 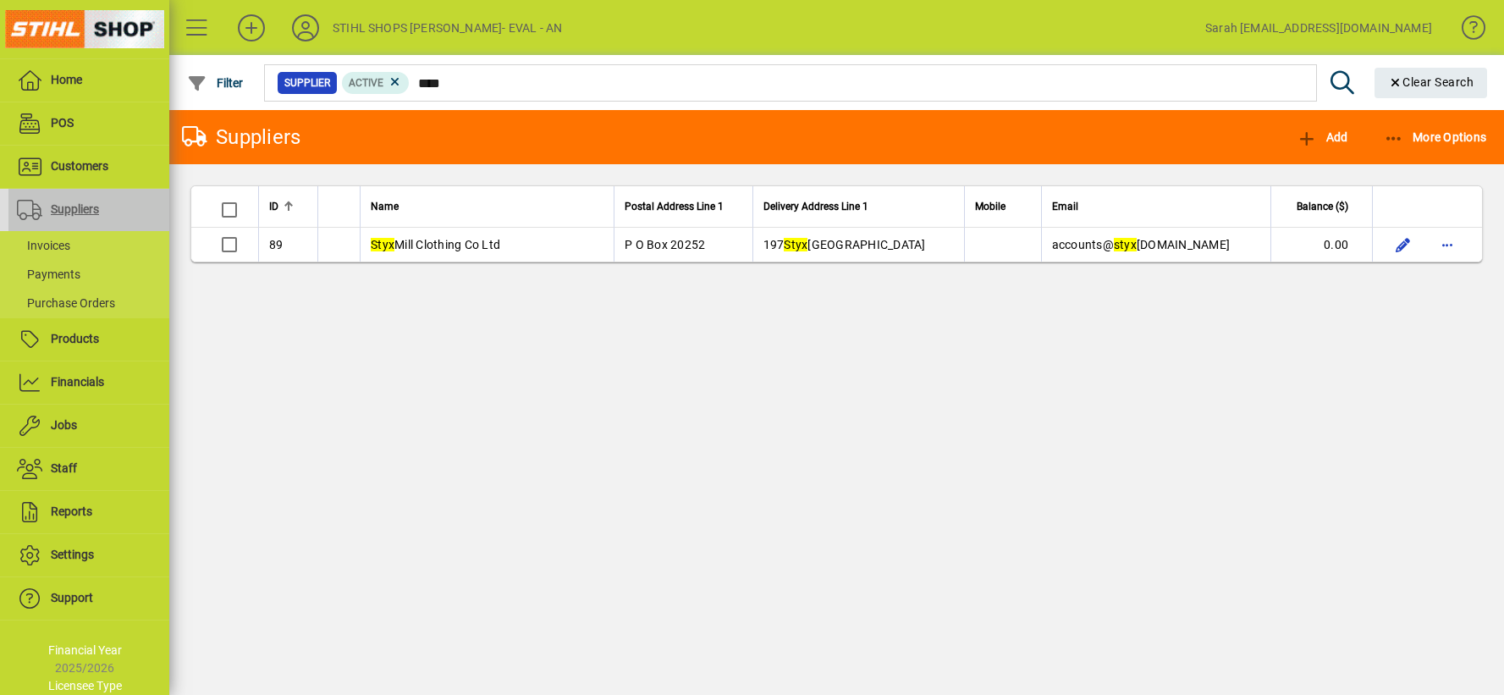 What do you see at coordinates (48, 274) in the screenshot?
I see `span: Payments` at bounding box center [48, 274].